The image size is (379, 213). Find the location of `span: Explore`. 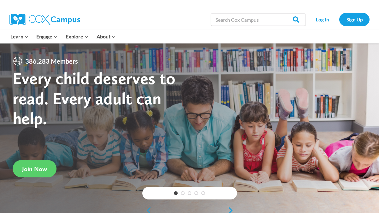

span: Explore is located at coordinates (77, 37).